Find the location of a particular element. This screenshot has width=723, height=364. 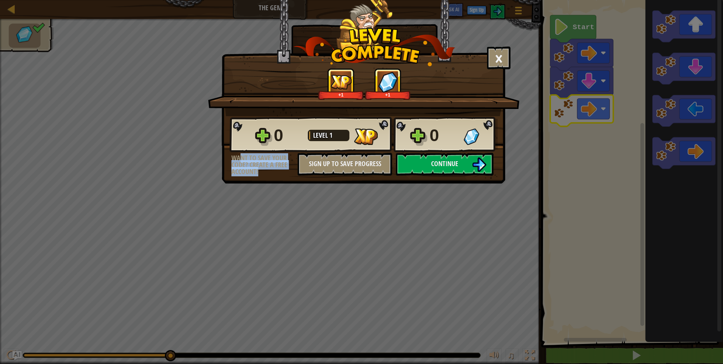

img: Continue is located at coordinates (479, 165).